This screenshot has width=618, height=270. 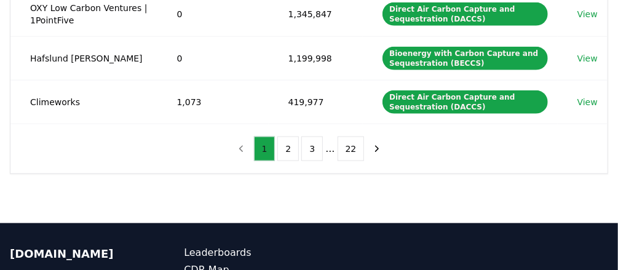 What do you see at coordinates (351, 149) in the screenshot?
I see `button: 22` at bounding box center [351, 149].